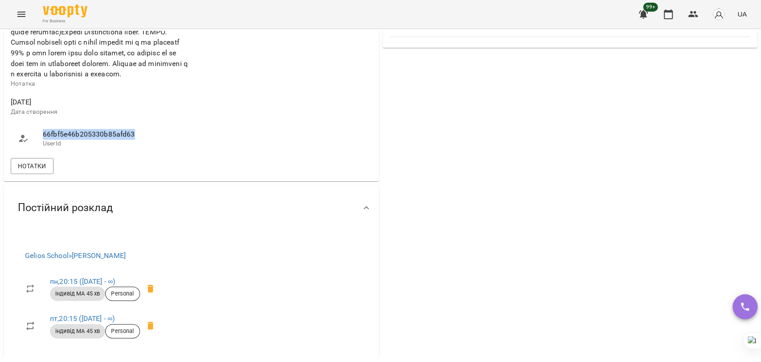  I want to click on span: 66fbf5e46b205330b85afd63, so click(112, 134).